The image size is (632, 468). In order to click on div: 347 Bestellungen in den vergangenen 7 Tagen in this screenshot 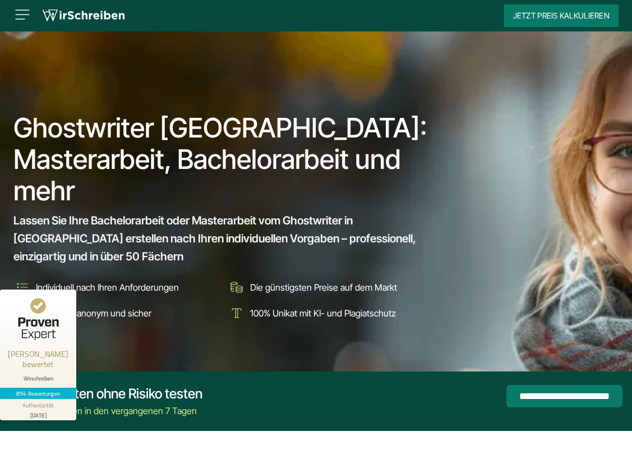, I will do `click(108, 411)`.